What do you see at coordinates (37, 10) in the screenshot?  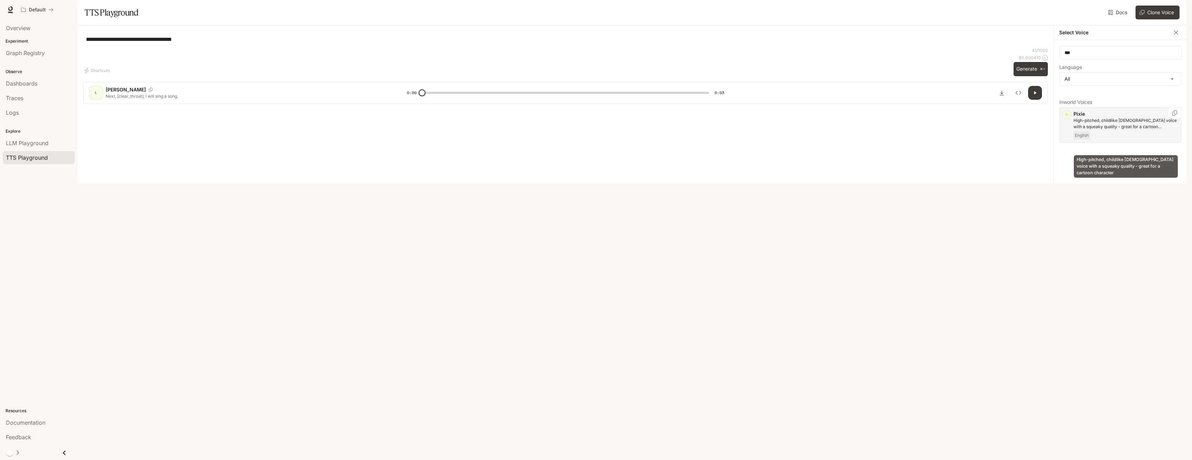 I see `button: All workspaces` at bounding box center [37, 10].